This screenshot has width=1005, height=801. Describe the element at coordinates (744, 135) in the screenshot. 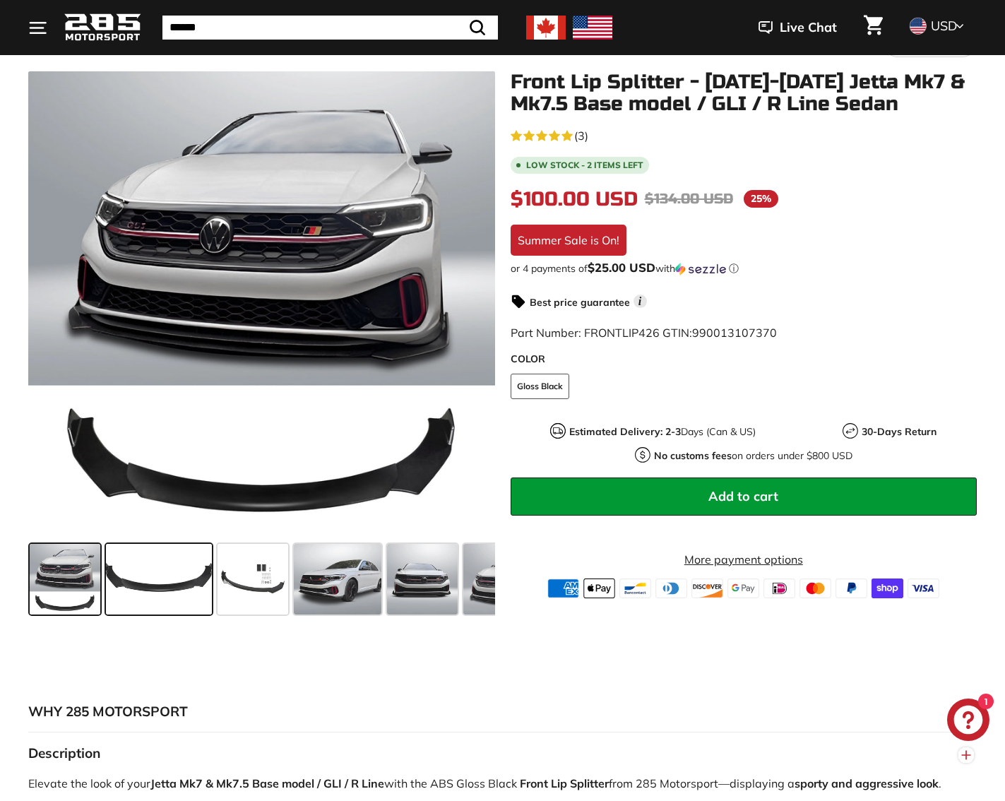

I see `div: 5.0 rating (3 votes)` at that location.